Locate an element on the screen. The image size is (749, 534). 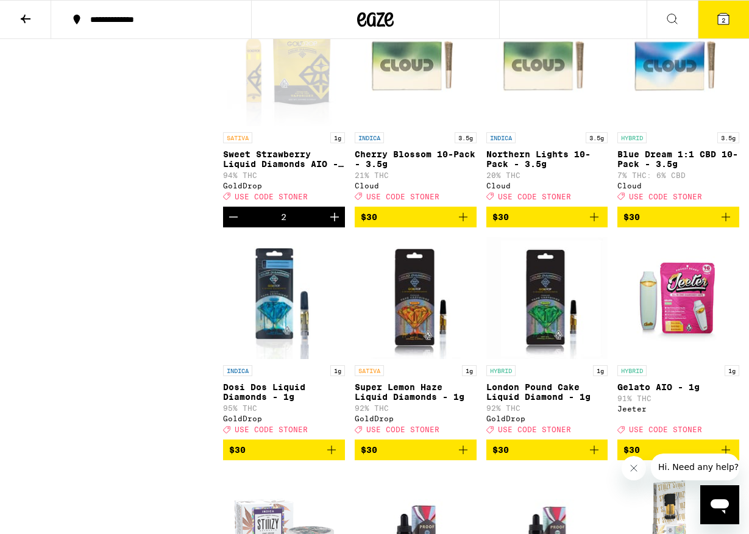
a: Open page for Blue Dream 1:1 CBD 10-Pack - 3.5g from Cloud is located at coordinates (678, 105).